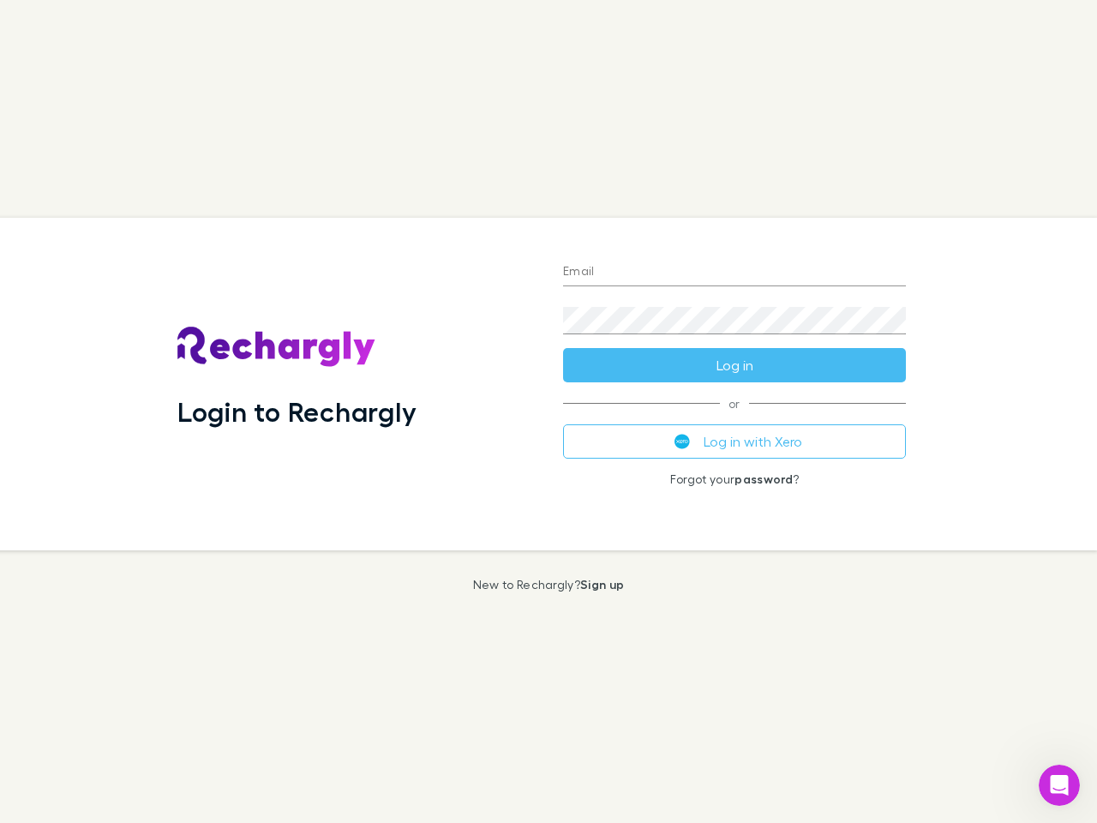 The width and height of the screenshot is (1097, 823). I want to click on img: Rechargly's Logo, so click(277, 347).